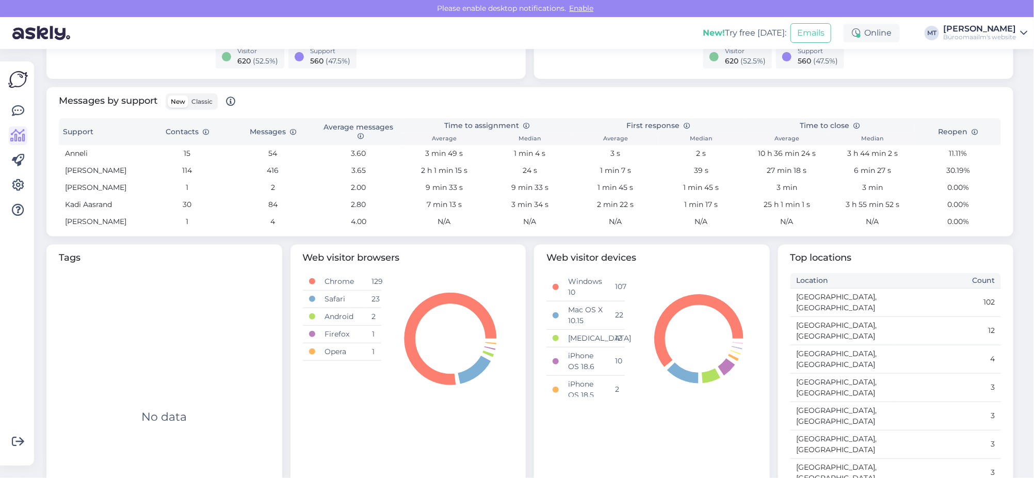  Describe the element at coordinates (358, 170) in the screenshot. I see `td: 3.65` at that location.